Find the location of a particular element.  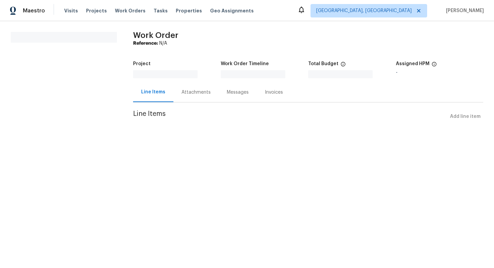

h5: Total Budget is located at coordinates (323, 64).